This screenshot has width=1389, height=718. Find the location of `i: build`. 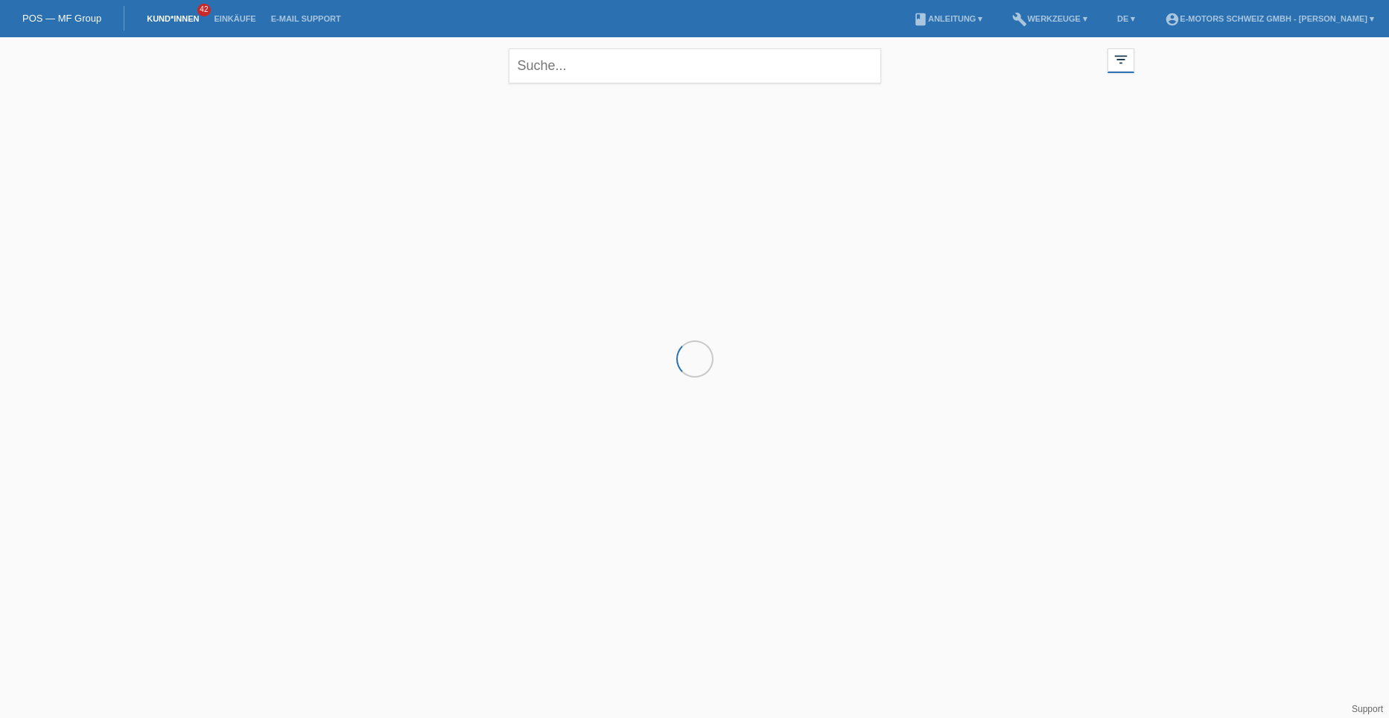

i: build is located at coordinates (1020, 19).